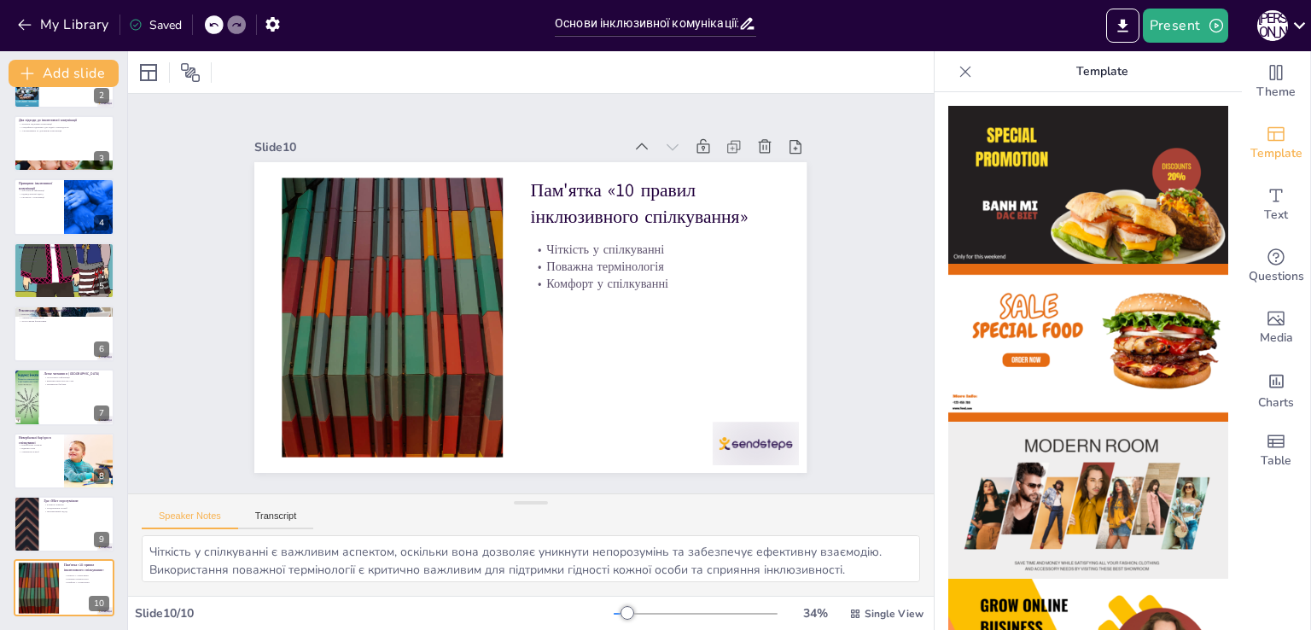 Image resolution: width=1311 pixels, height=630 pixels. I want to click on p: Два підходи до інклюзивної комунікації, so click(64, 120).